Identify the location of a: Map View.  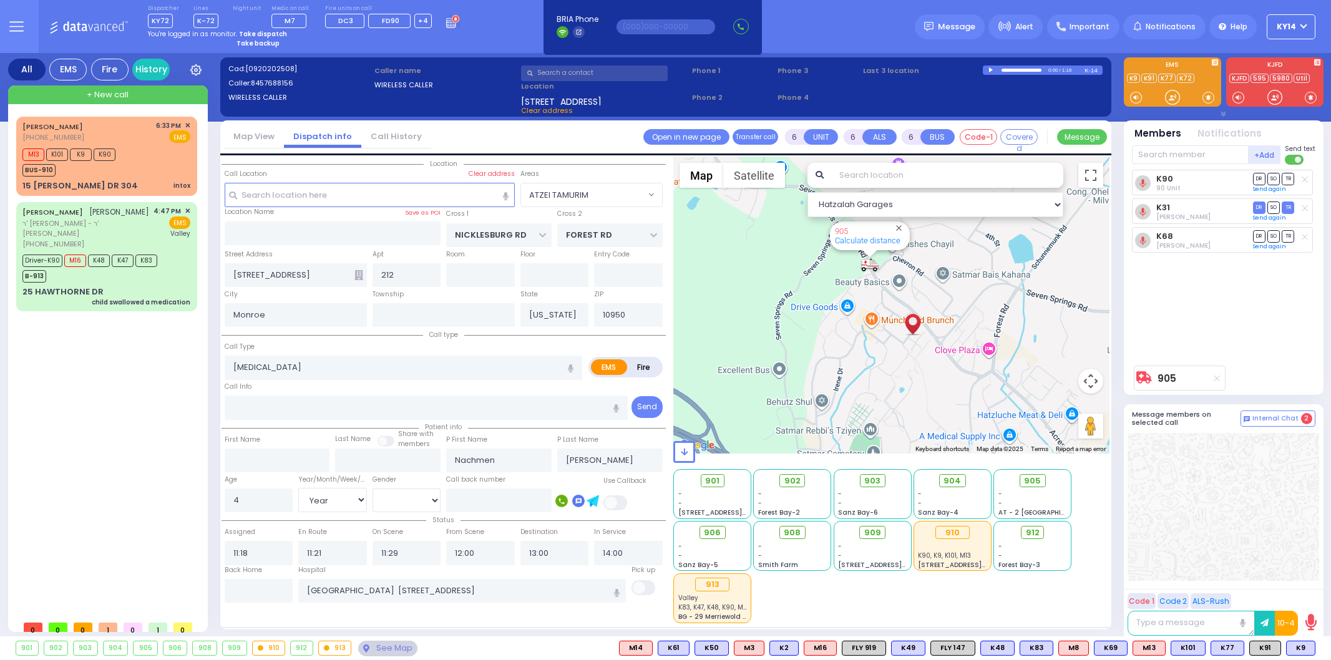
(254, 136).